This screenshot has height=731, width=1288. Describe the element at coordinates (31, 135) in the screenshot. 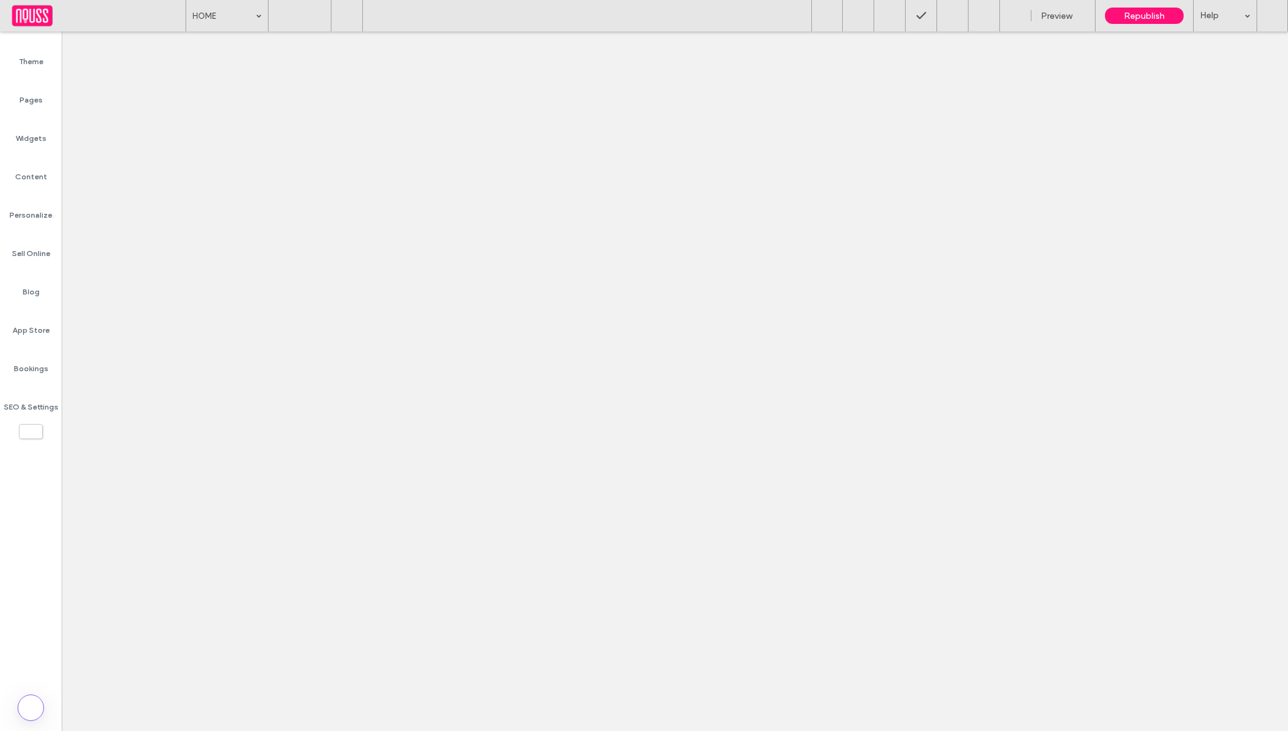

I see `label: Widgets` at that location.